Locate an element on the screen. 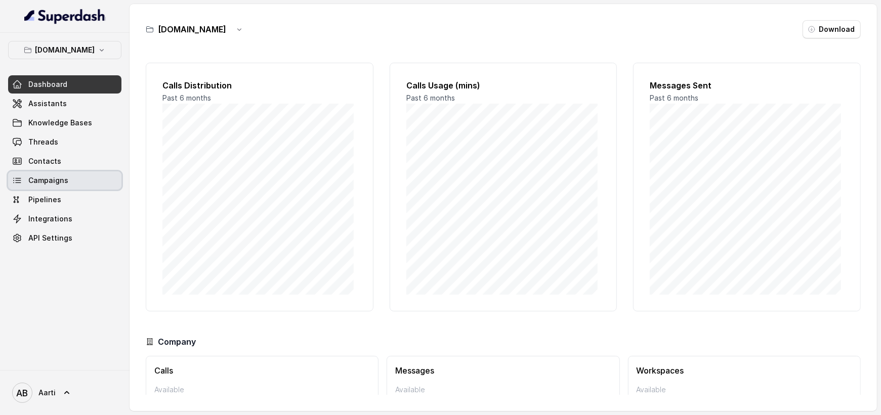 This screenshot has height=415, width=881. a: Contacts is located at coordinates (65, 161).